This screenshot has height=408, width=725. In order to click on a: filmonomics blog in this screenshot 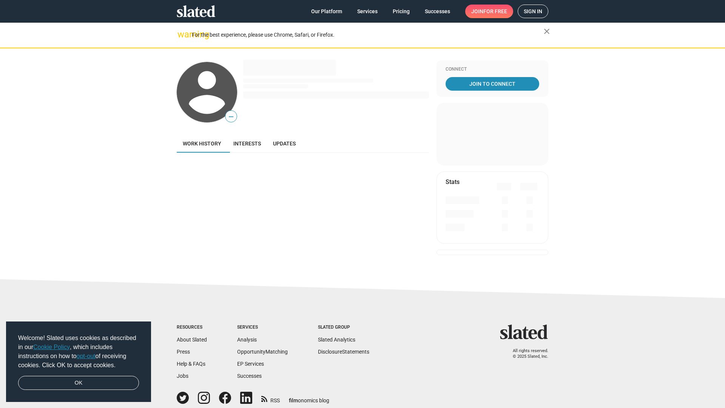, I will do `click(309, 397)`.